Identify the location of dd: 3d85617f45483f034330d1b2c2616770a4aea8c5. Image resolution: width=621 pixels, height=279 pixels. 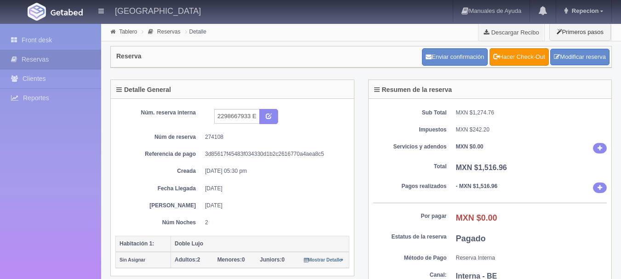
(273, 154).